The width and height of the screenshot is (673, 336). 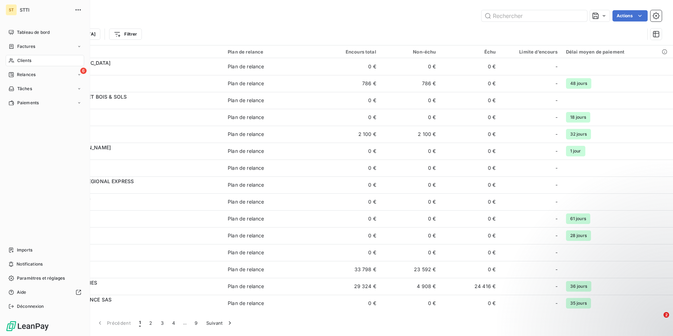 I want to click on div: Délai moyen de paiement, so click(x=617, y=52).